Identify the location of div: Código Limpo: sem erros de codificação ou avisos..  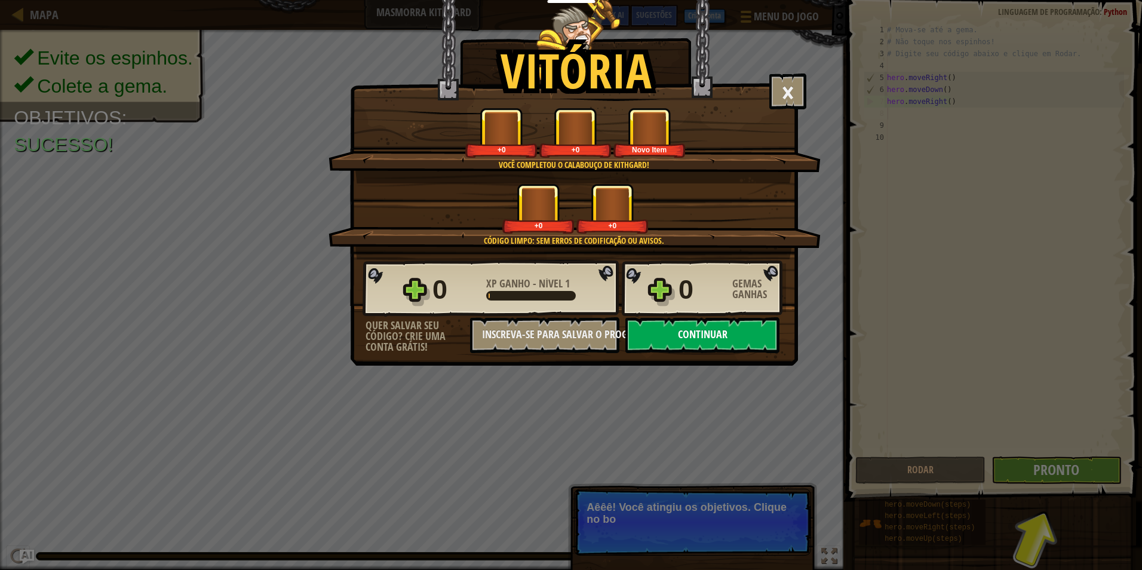
(573, 241).